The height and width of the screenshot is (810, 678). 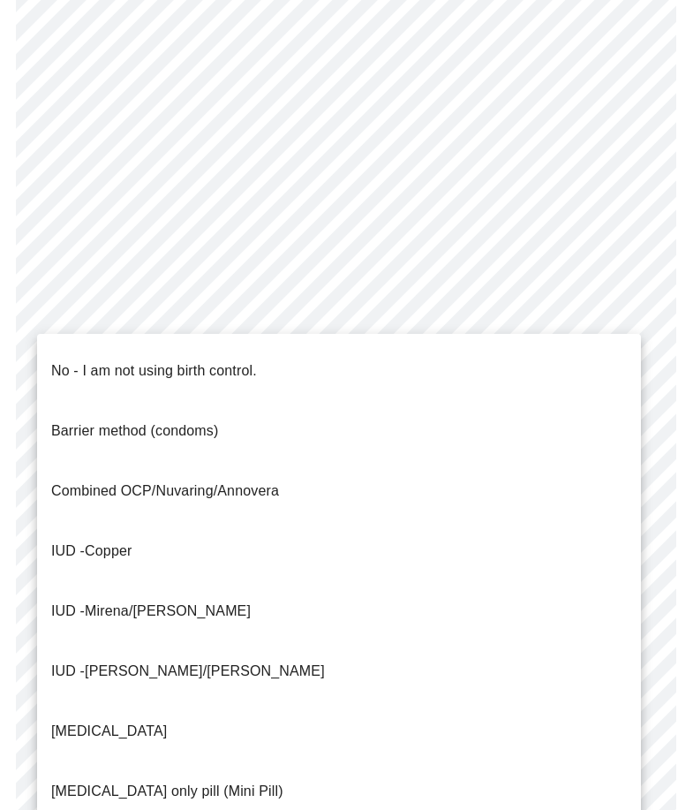 I want to click on p: IUD -, so click(x=151, y=611).